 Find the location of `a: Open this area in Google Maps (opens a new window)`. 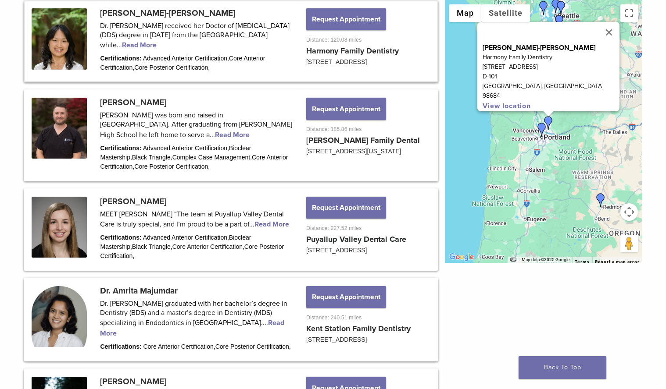

a: Open this area in Google Maps (opens a new window) is located at coordinates (461, 257).